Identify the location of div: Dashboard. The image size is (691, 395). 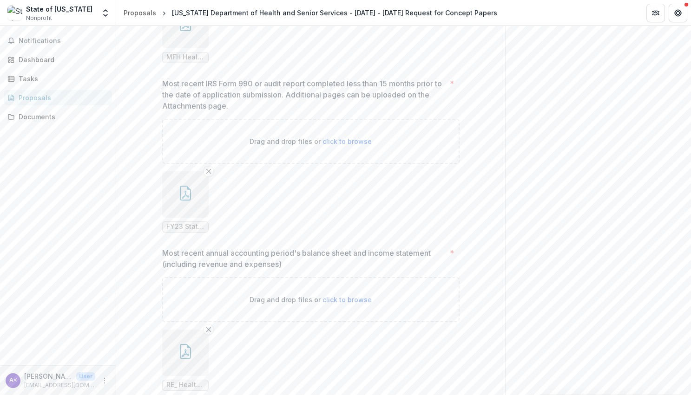
(61, 59).